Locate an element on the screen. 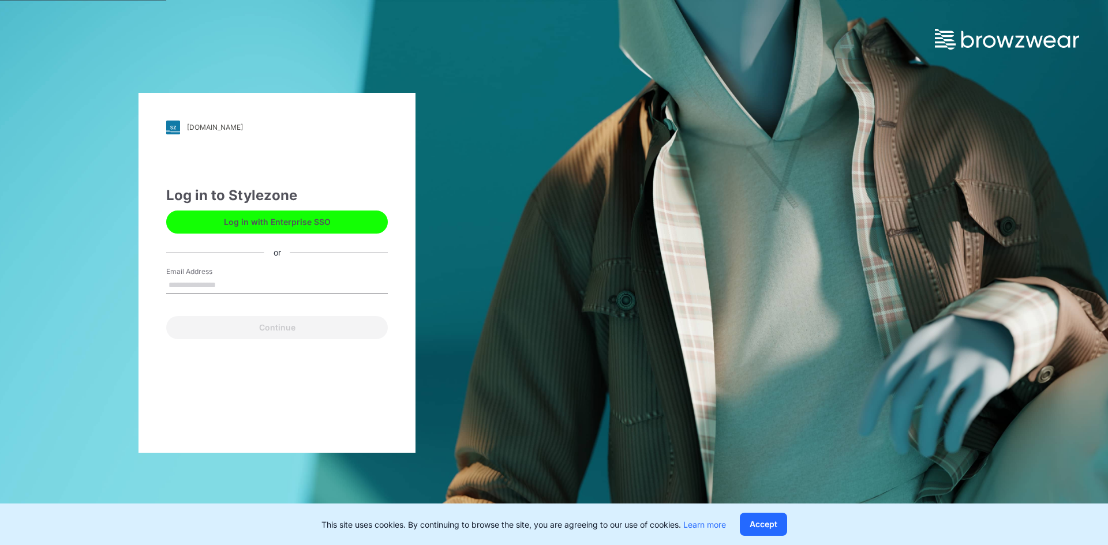 The image size is (1108, 545). button: Log in with Enterprise SSO is located at coordinates (277, 222).